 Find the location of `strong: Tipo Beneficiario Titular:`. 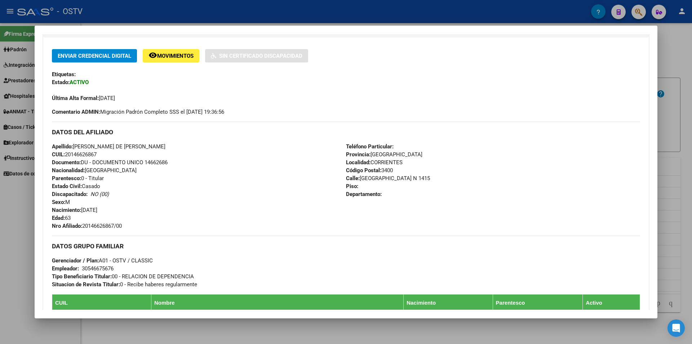

strong: Tipo Beneficiario Titular: is located at coordinates (82, 276).